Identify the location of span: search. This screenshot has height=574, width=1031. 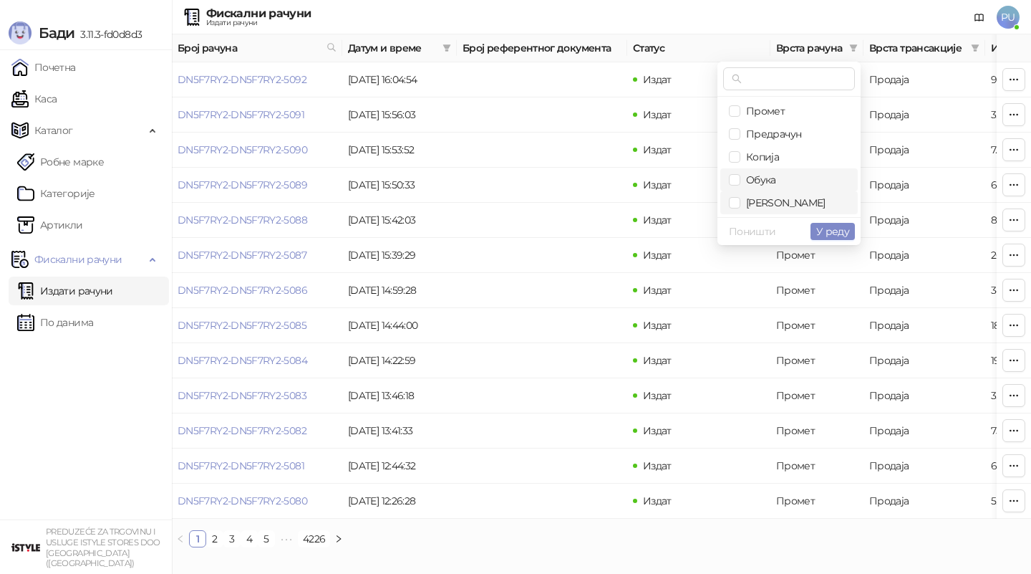
(737, 79).